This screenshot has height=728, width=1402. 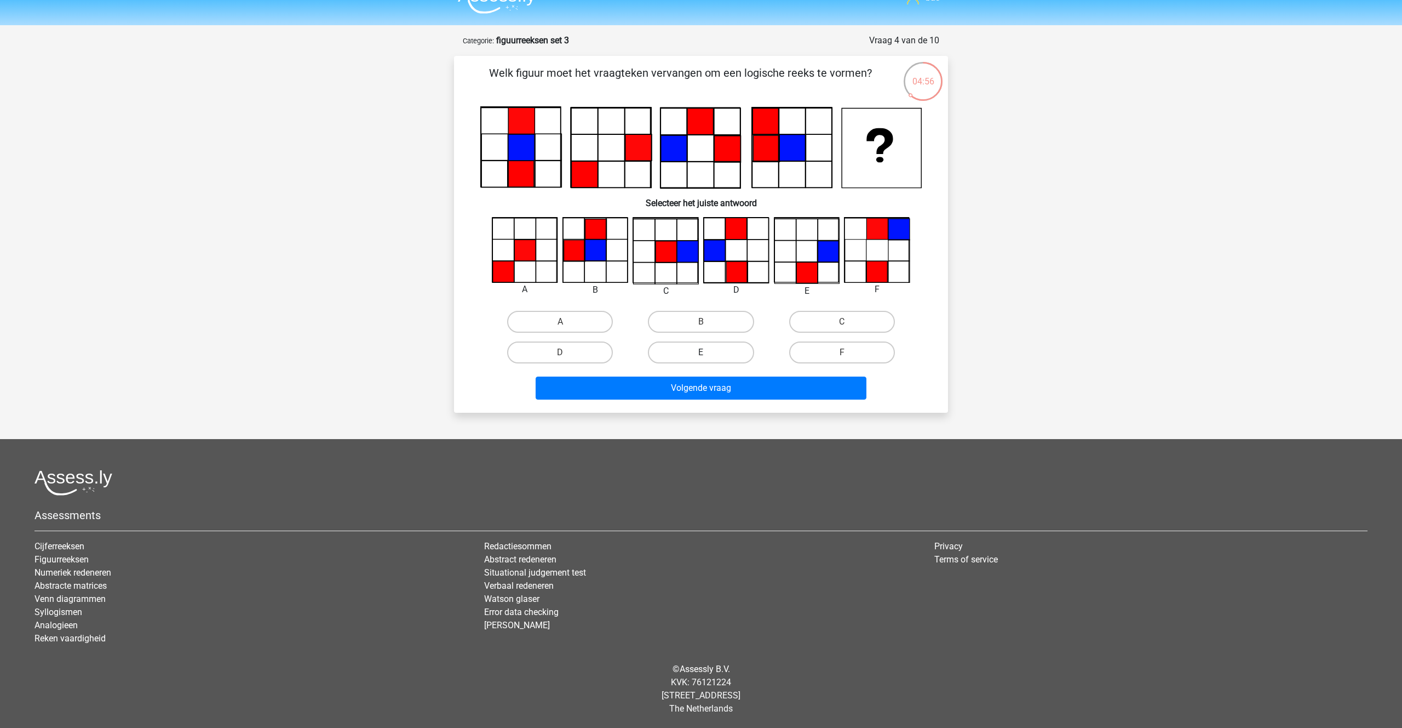 What do you see at coordinates (680, 81) in the screenshot?
I see `p: Welk figuur moet het vraagteken vervangen om een logische reeks te vormen?` at bounding box center [680, 81].